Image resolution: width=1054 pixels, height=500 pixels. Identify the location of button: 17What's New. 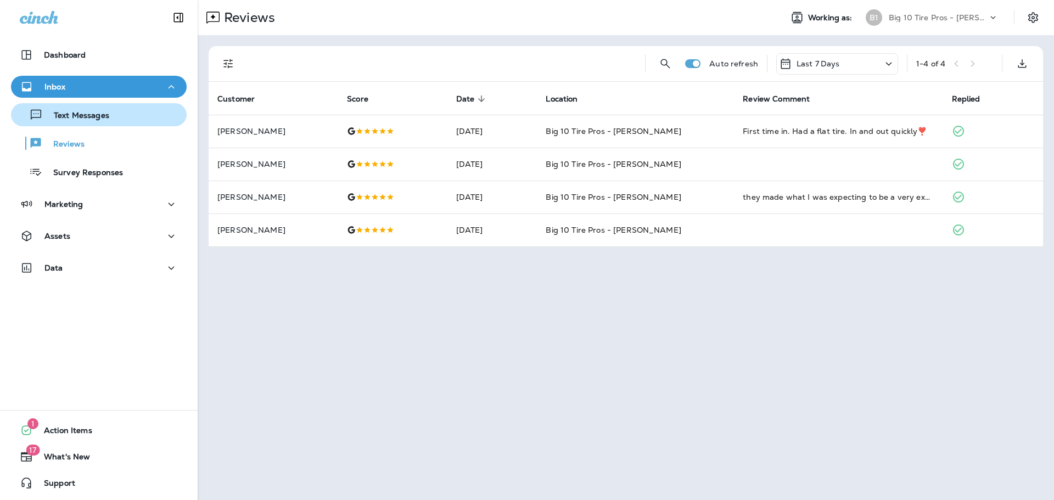
(99, 457).